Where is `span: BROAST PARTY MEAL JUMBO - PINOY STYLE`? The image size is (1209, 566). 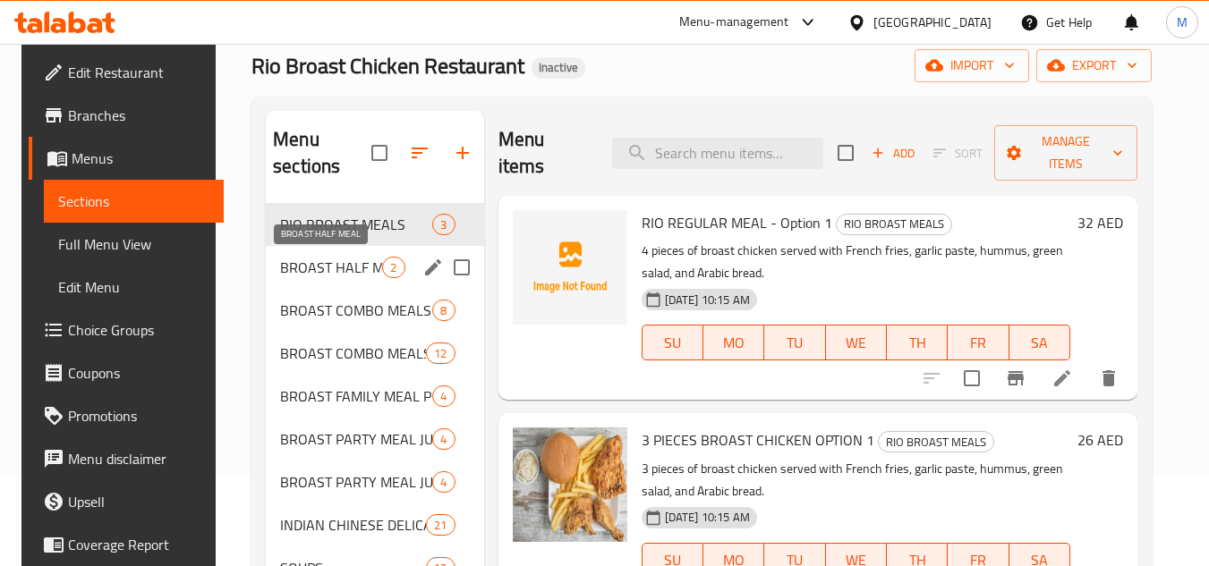
span: BROAST PARTY MEAL JUMBO - PINOY STYLE is located at coordinates (356, 482).